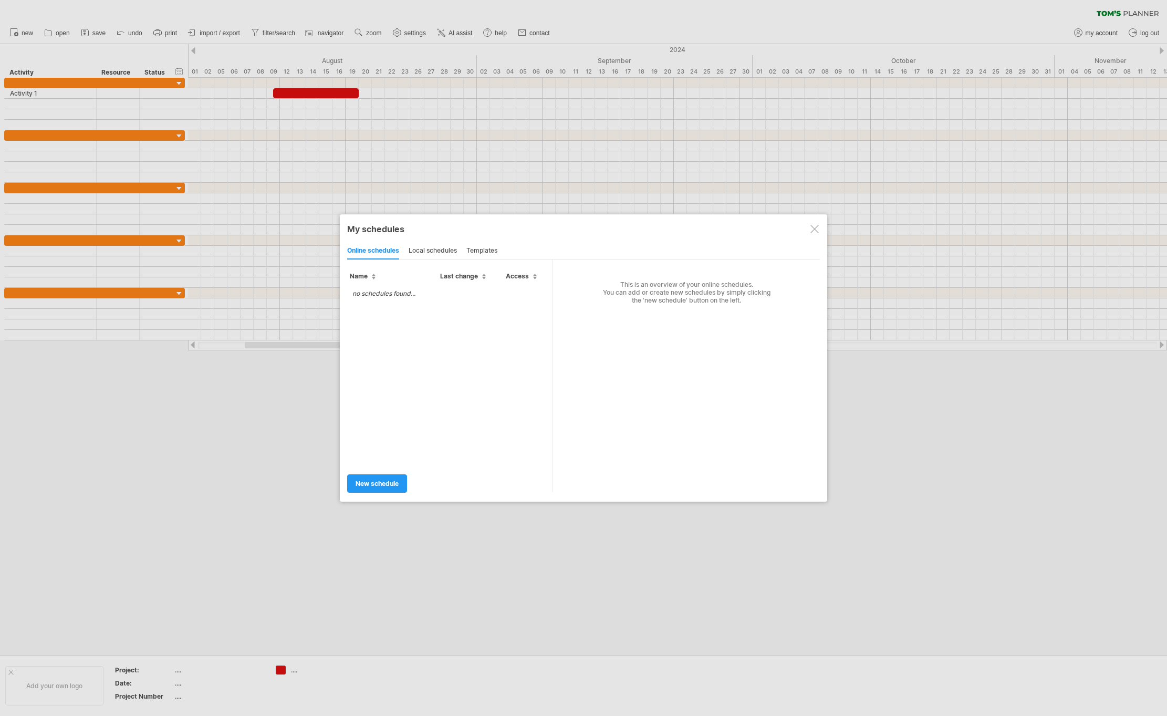  I want to click on span: Name, so click(362, 276).